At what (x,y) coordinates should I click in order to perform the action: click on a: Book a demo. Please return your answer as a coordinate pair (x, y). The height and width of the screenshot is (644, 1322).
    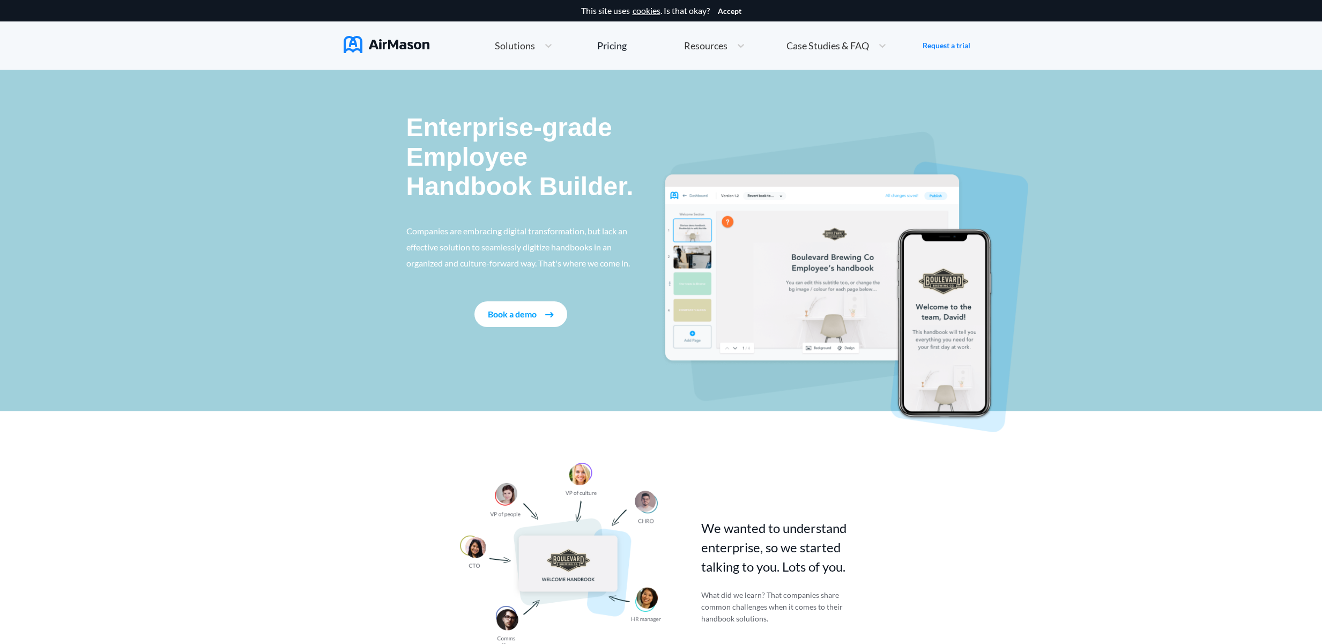
    Looking at the image, I should click on (521, 314).